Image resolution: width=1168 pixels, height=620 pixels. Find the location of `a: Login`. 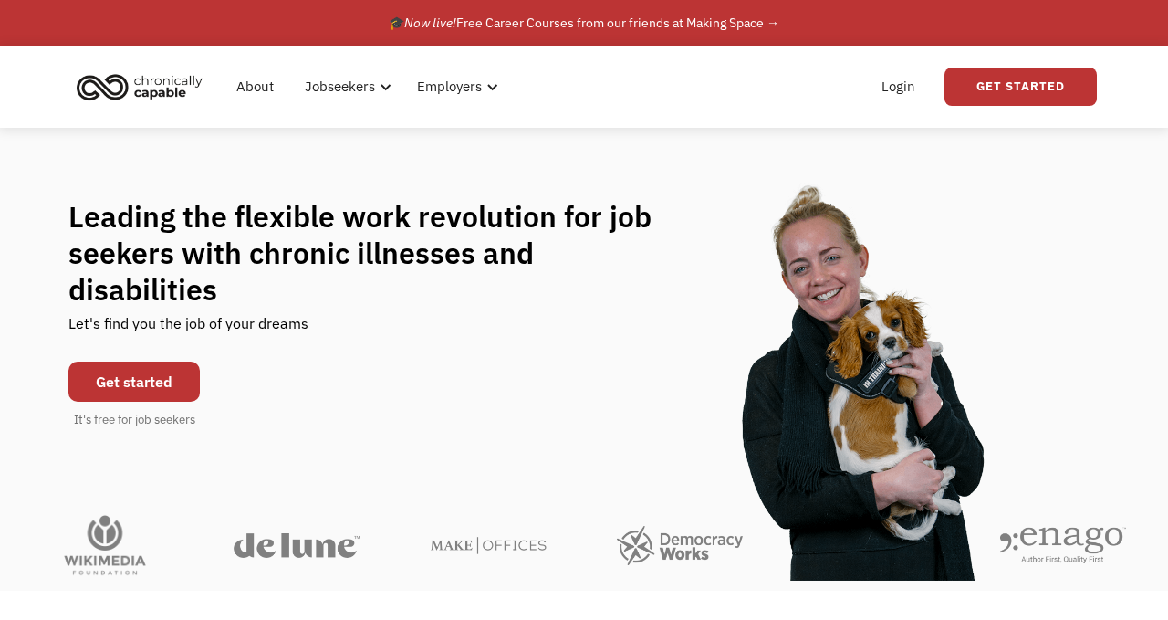

a: Login is located at coordinates (898, 87).